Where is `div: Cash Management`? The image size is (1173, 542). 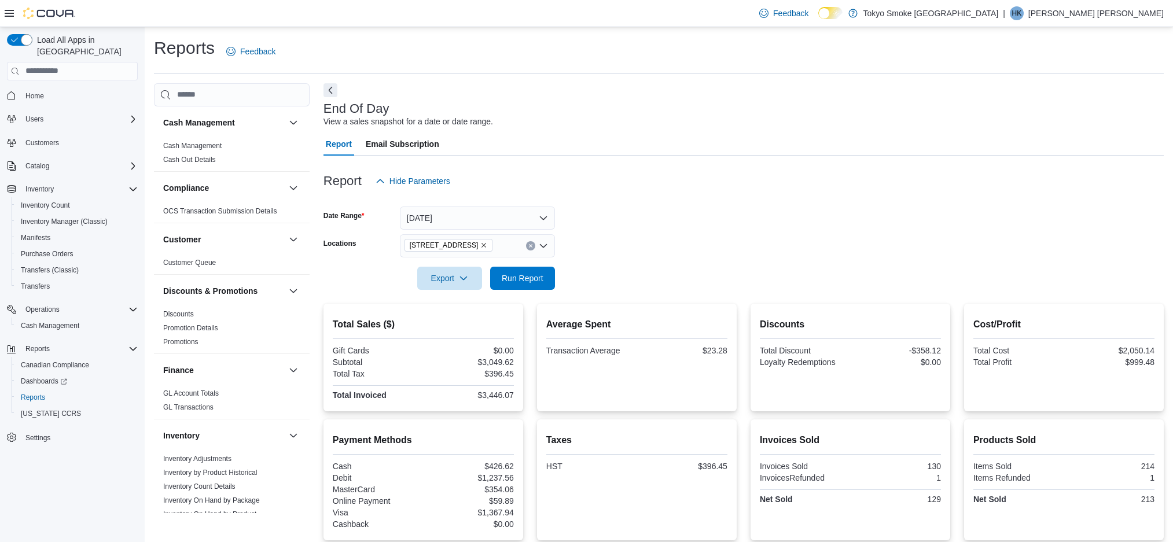 div: Cash Management is located at coordinates (231, 155).